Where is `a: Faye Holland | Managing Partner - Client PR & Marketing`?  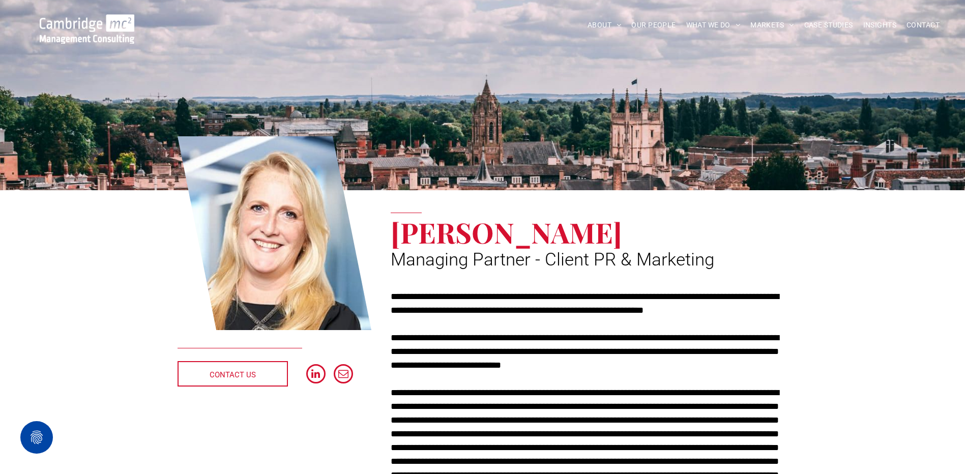
a: Faye Holland | Managing Partner - Client PR & Marketing is located at coordinates (275, 233).